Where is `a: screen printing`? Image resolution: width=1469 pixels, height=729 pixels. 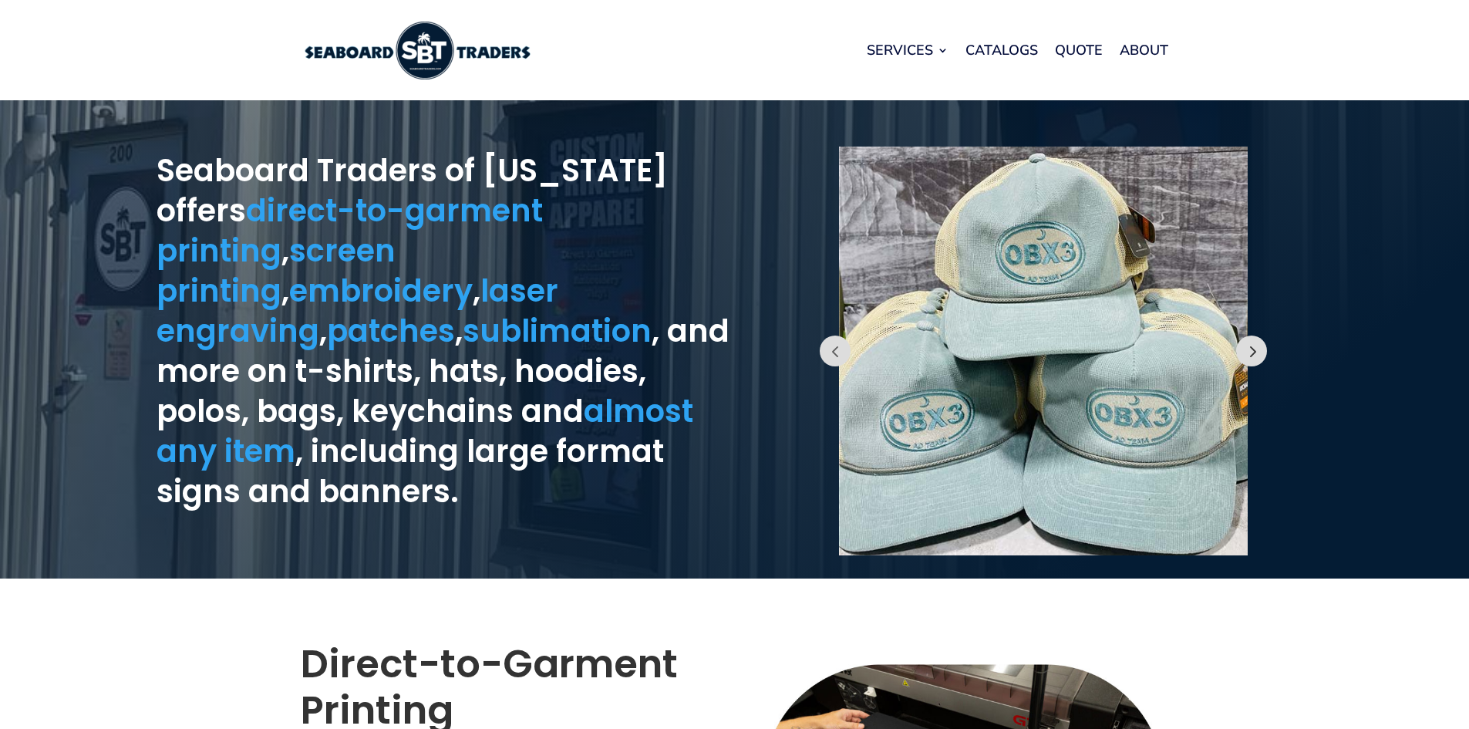
a: screen printing is located at coordinates (276, 271).